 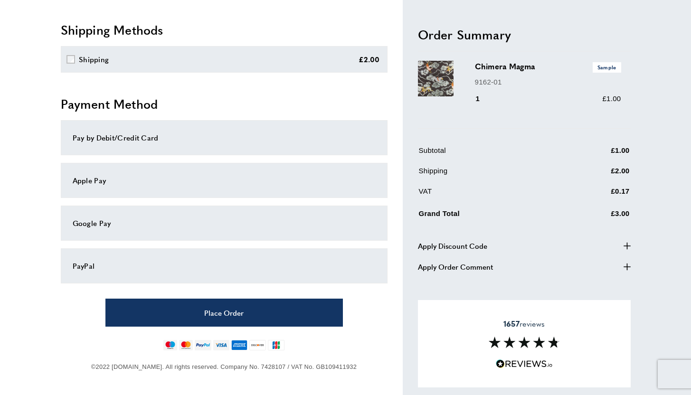 What do you see at coordinates (94, 59) in the screenshot?
I see `div: Shipping` at bounding box center [94, 59].